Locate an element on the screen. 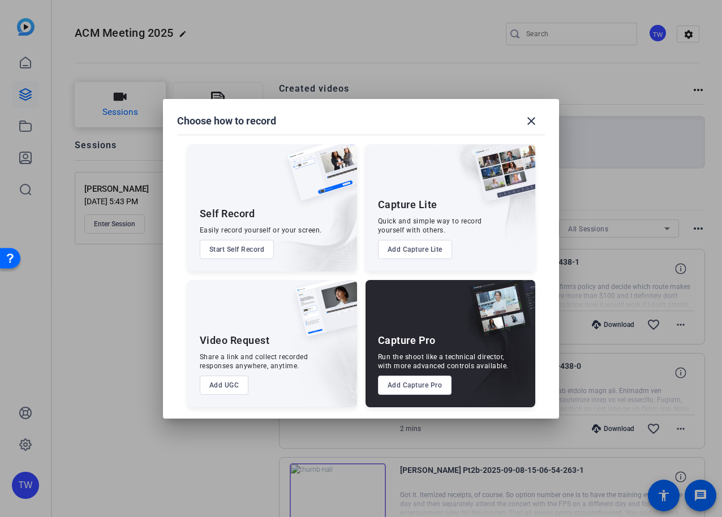 The height and width of the screenshot is (517, 722). mat-icon: close is located at coordinates (531, 121).